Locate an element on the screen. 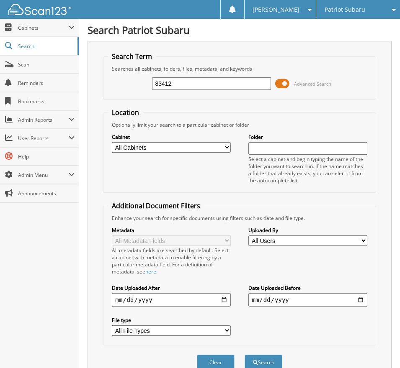  label: Metadata is located at coordinates (171, 230).